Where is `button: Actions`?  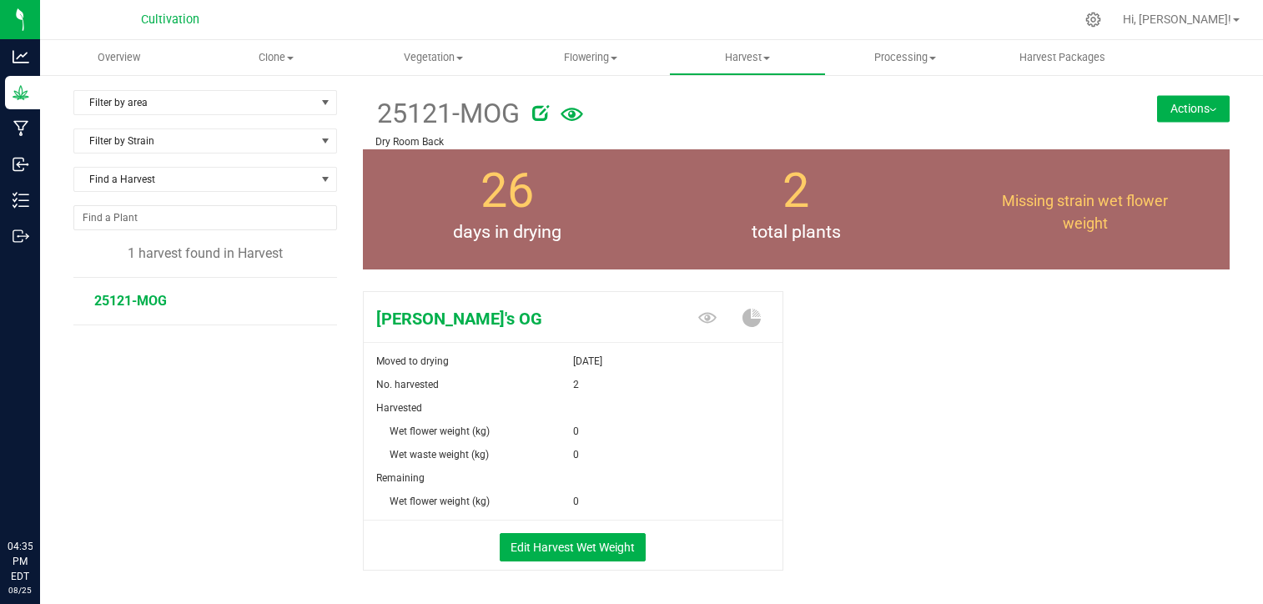 button: Actions is located at coordinates (1193, 108).